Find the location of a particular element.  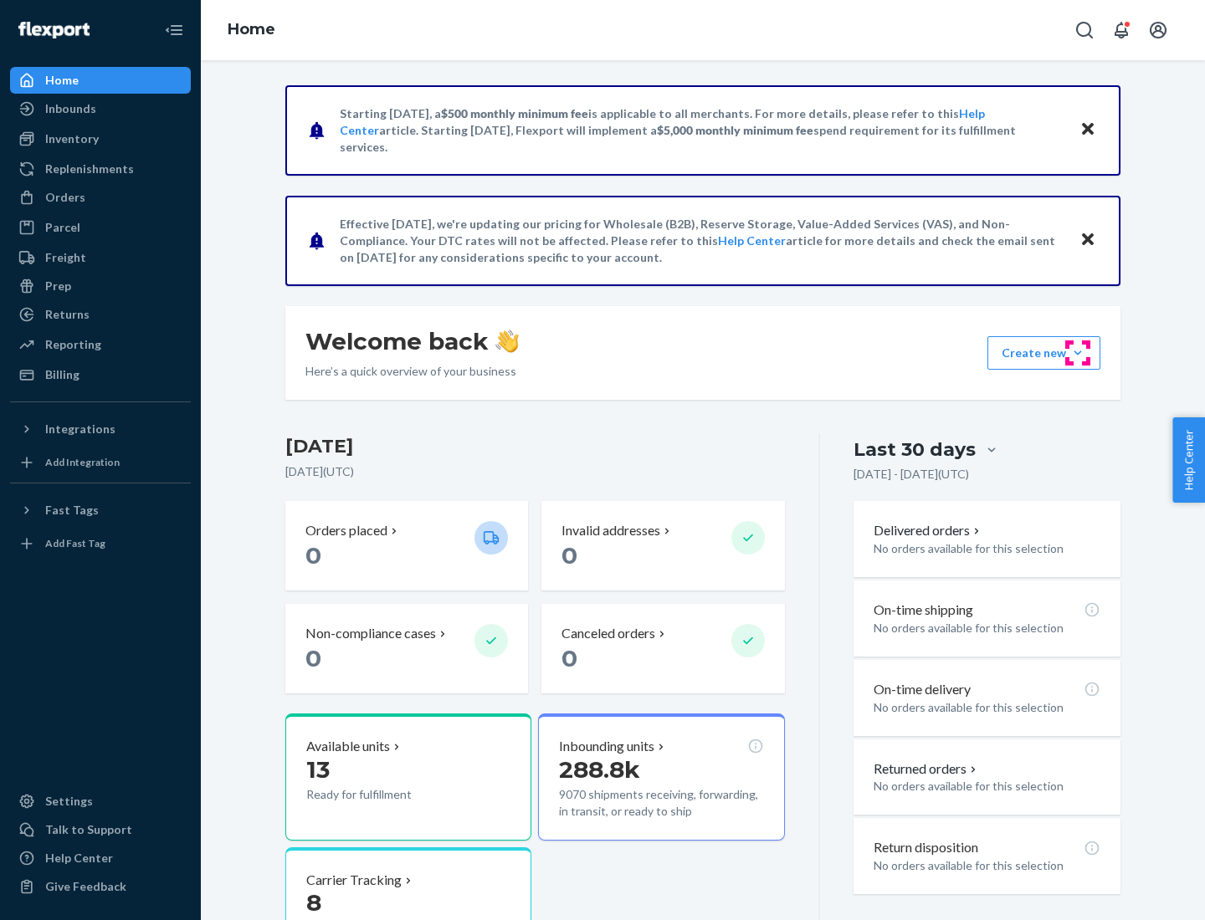

button: Give Feedback is located at coordinates (100, 887).